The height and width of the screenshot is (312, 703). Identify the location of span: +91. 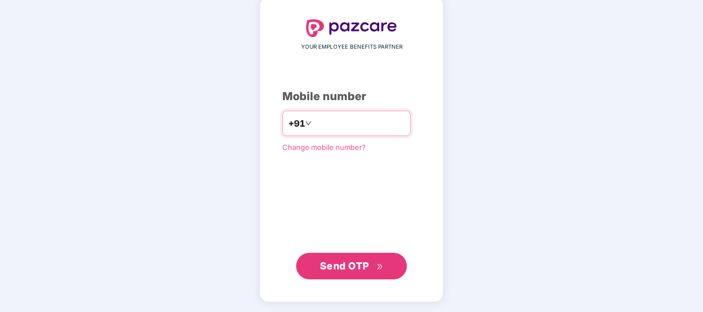
(297, 123).